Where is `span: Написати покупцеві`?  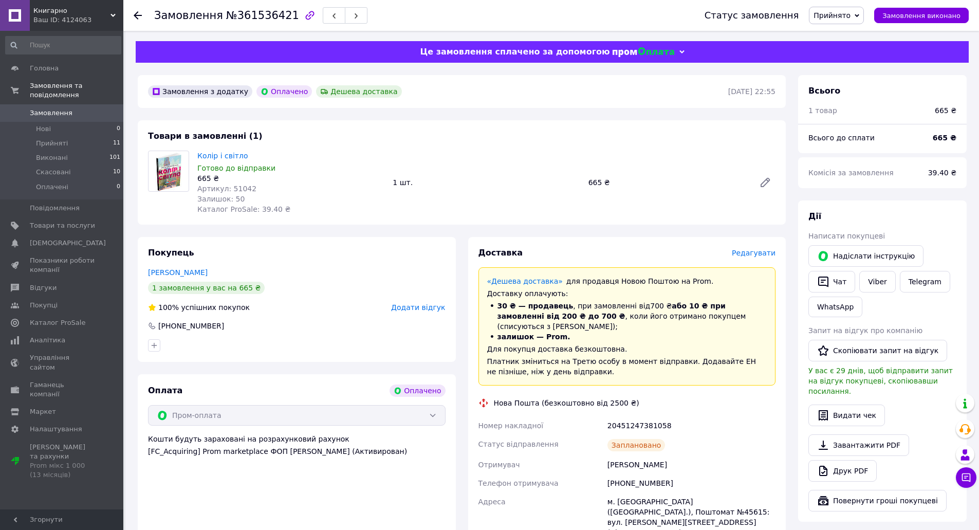
span: Написати покупцеві is located at coordinates (846, 236).